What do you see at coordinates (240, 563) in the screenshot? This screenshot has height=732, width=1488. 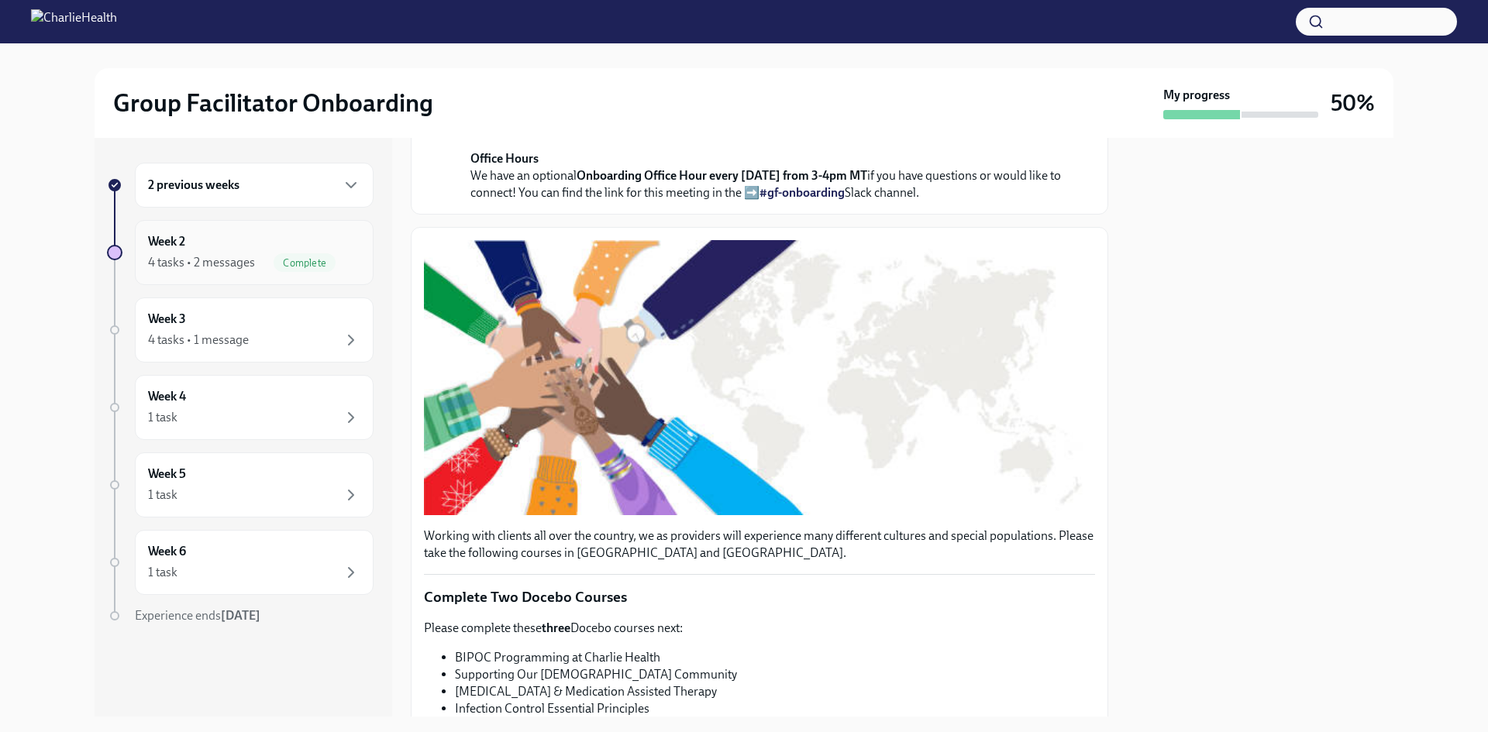 I see `a: Week 61 task` at bounding box center [240, 563].